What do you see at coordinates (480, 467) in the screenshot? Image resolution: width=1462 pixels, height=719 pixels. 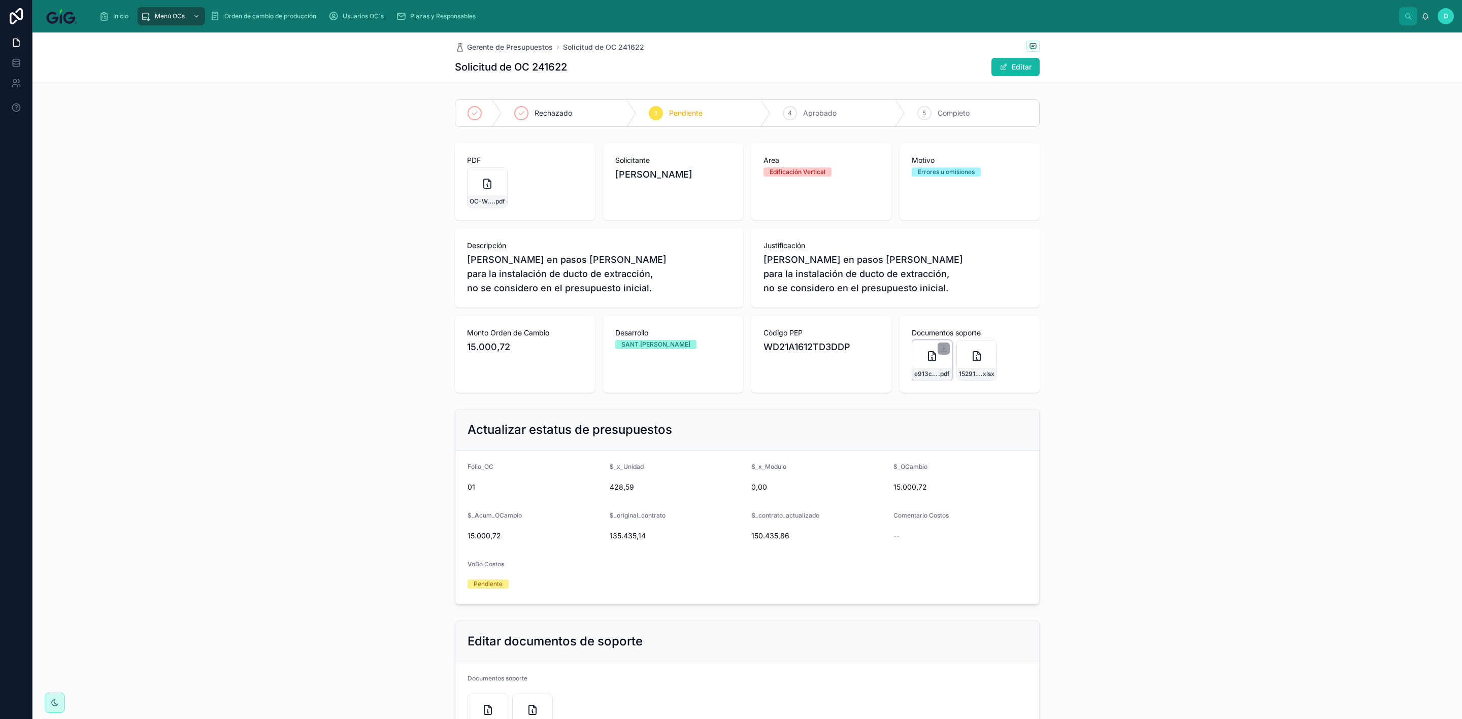 I see `span: Folio_OC` at bounding box center [480, 467].